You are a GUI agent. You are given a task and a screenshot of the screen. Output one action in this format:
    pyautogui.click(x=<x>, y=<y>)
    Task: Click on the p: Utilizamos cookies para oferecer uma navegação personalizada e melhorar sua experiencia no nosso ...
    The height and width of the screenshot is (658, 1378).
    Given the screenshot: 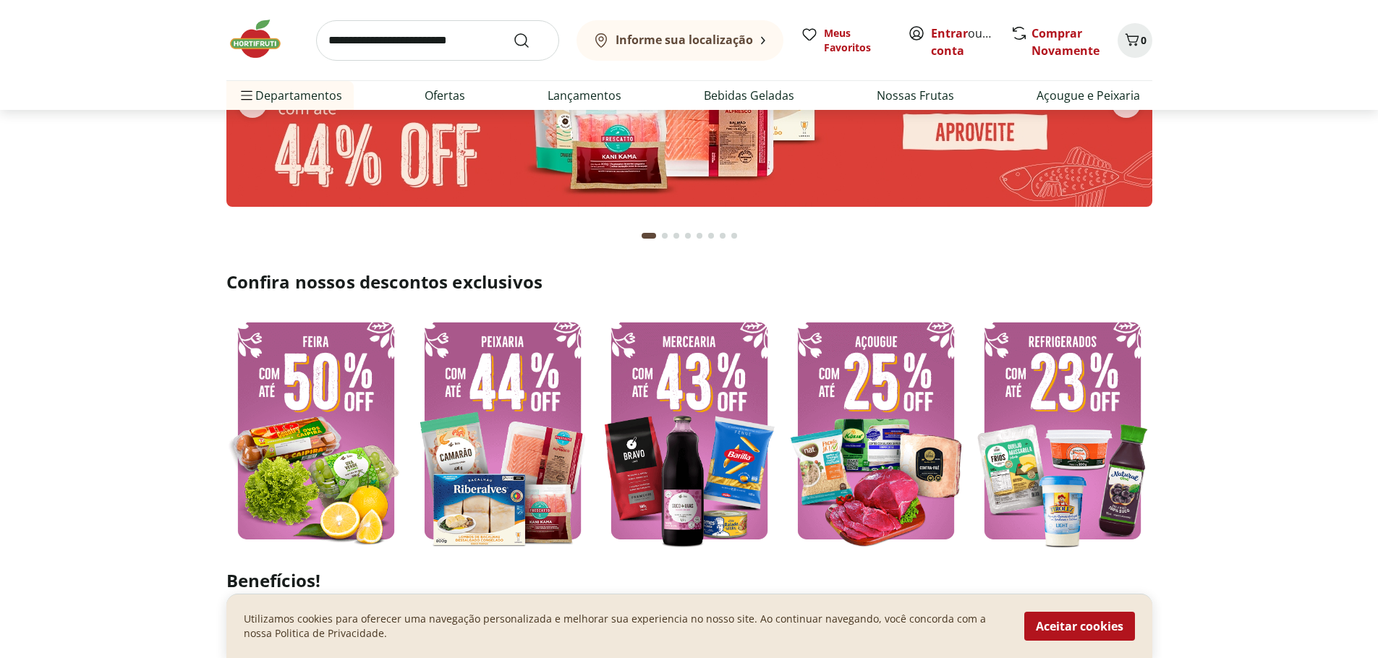 What is the action you would take?
    pyautogui.click(x=625, y=626)
    